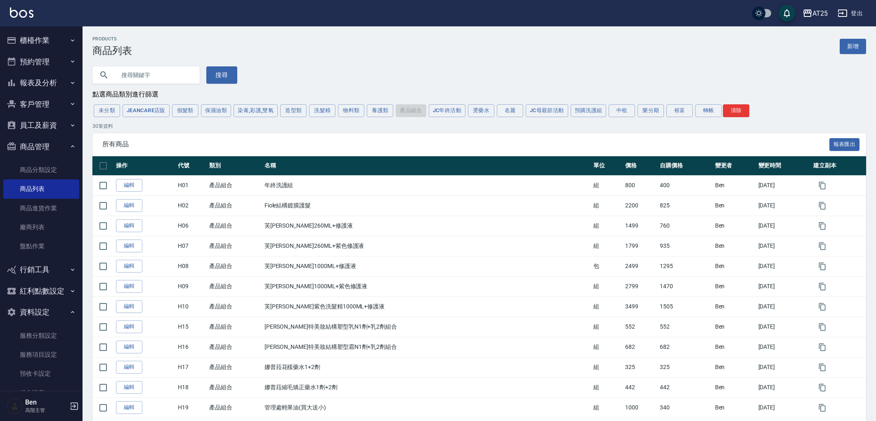 The width and height of the screenshot is (876, 421). I want to click on a: 服務分類設定, so click(41, 336).